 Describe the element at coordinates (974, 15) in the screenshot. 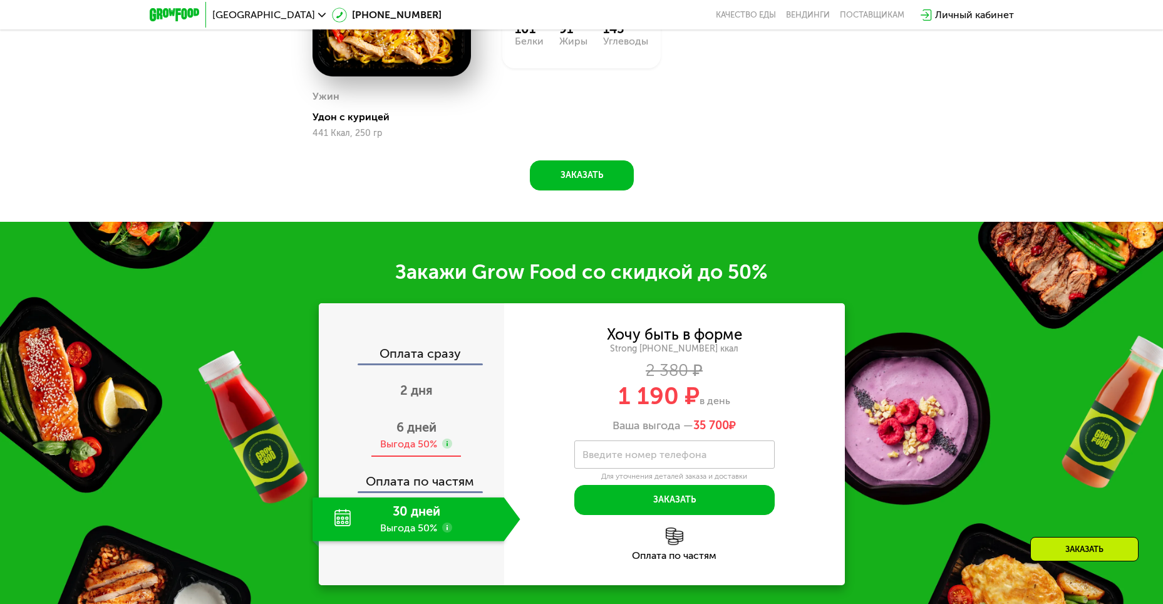

I see `div: Личный кабинет` at that location.